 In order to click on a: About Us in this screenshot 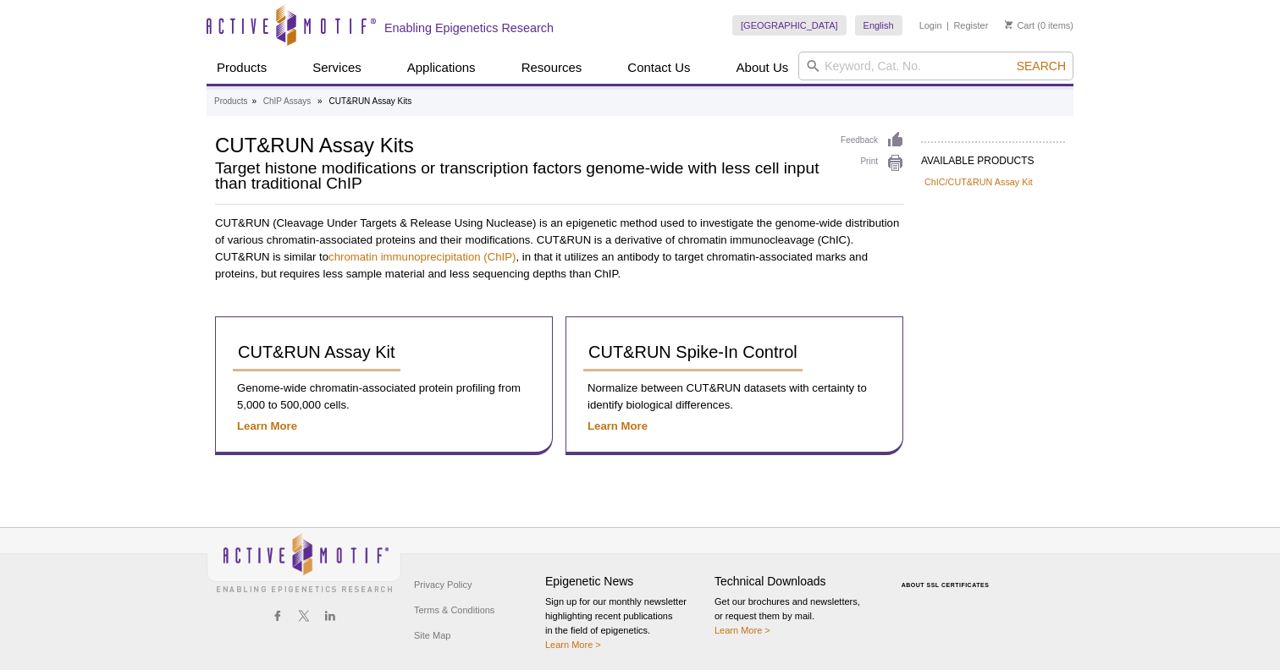, I will do `click(763, 68)`.